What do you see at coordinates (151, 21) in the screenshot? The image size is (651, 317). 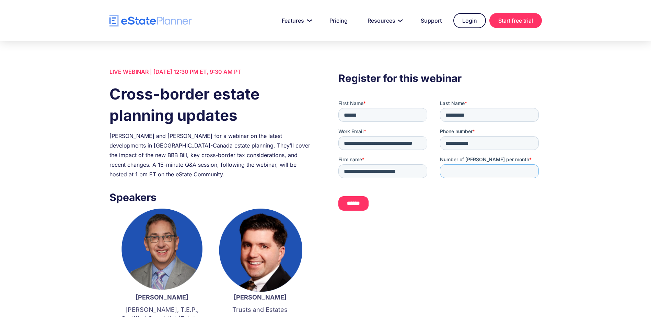 I see `a: home` at bounding box center [151, 21].